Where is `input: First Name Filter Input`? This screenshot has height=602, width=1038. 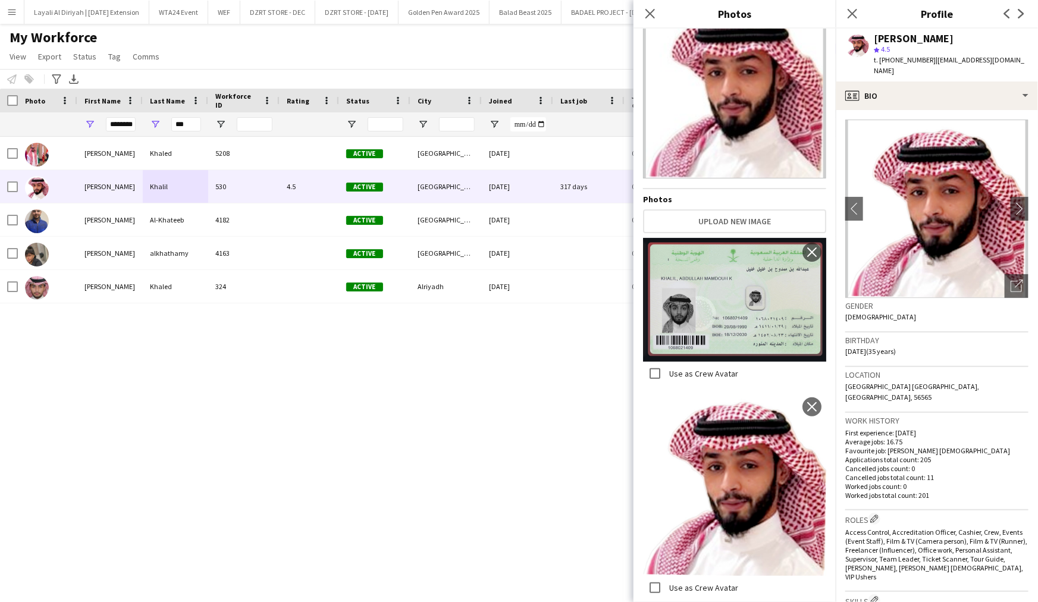
input: First Name Filter Input is located at coordinates (121, 124).